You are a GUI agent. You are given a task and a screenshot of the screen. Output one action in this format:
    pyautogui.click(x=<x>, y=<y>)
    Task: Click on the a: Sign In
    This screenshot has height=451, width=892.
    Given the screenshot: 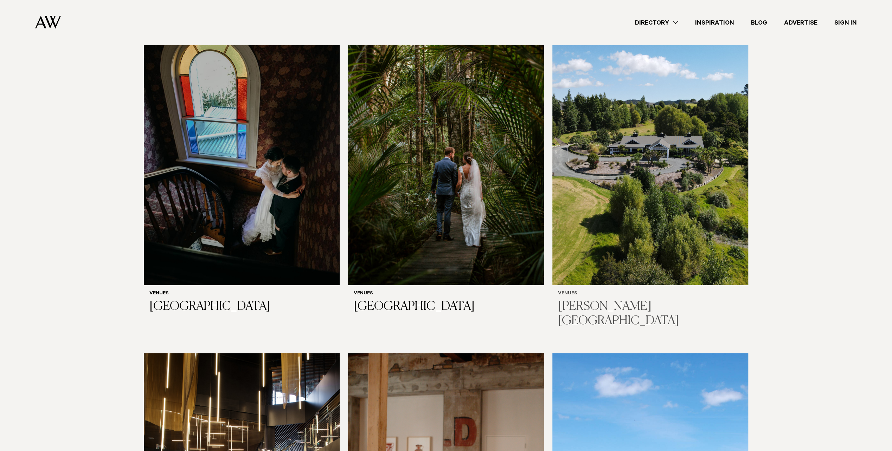 What is the action you would take?
    pyautogui.click(x=846, y=23)
    